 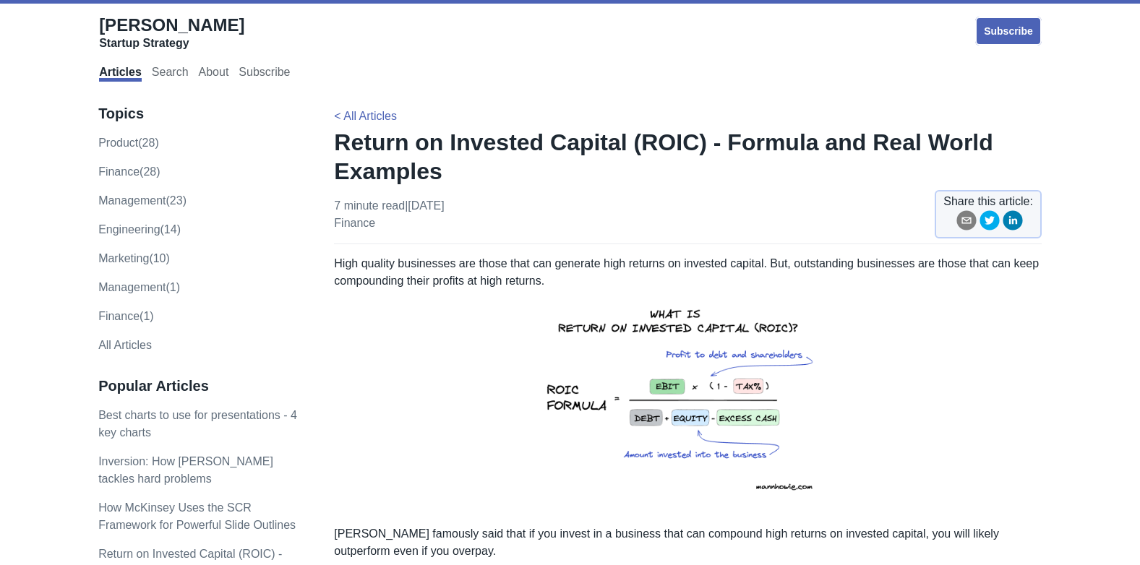 What do you see at coordinates (142, 200) in the screenshot?
I see `a: management(23)` at bounding box center [142, 200].